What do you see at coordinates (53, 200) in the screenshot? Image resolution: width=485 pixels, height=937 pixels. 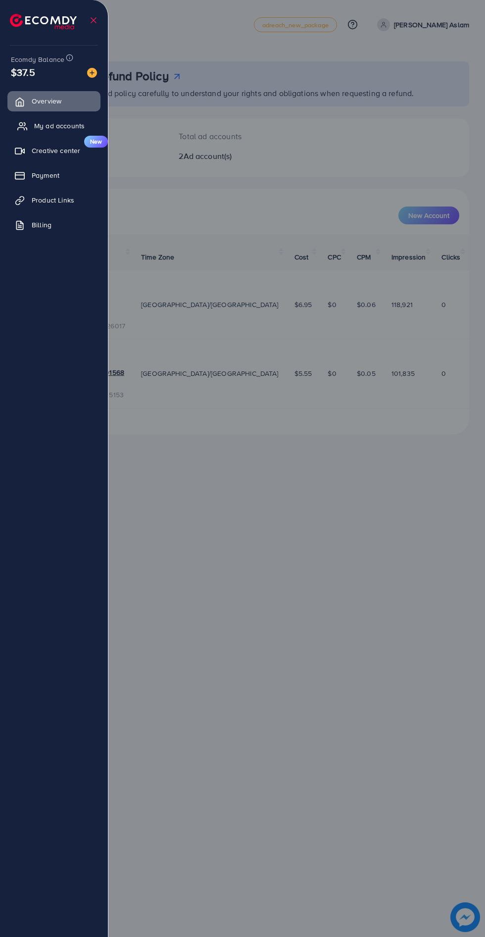 I see `span: Product Links` at bounding box center [53, 200].